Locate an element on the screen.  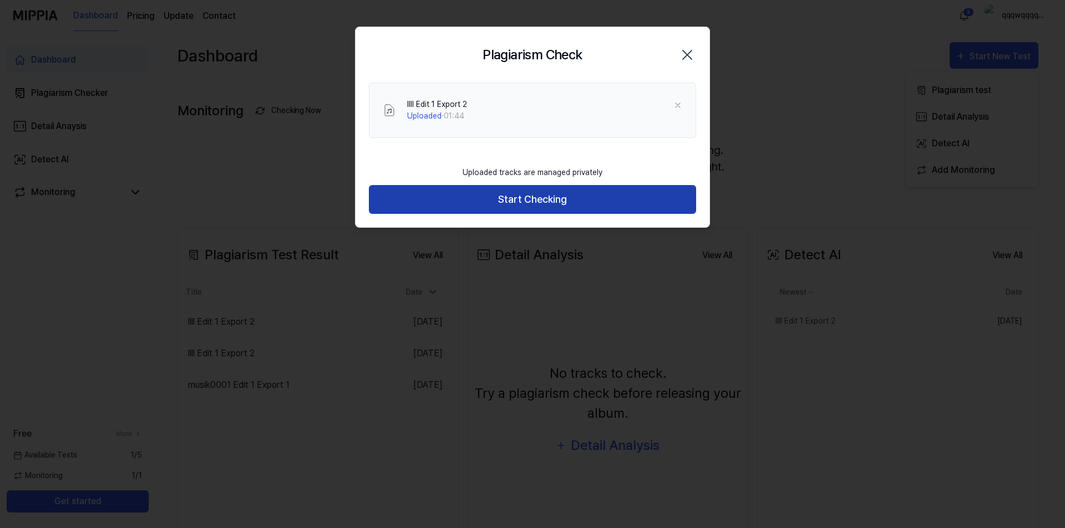
span: Uploaded is located at coordinates (424, 116).